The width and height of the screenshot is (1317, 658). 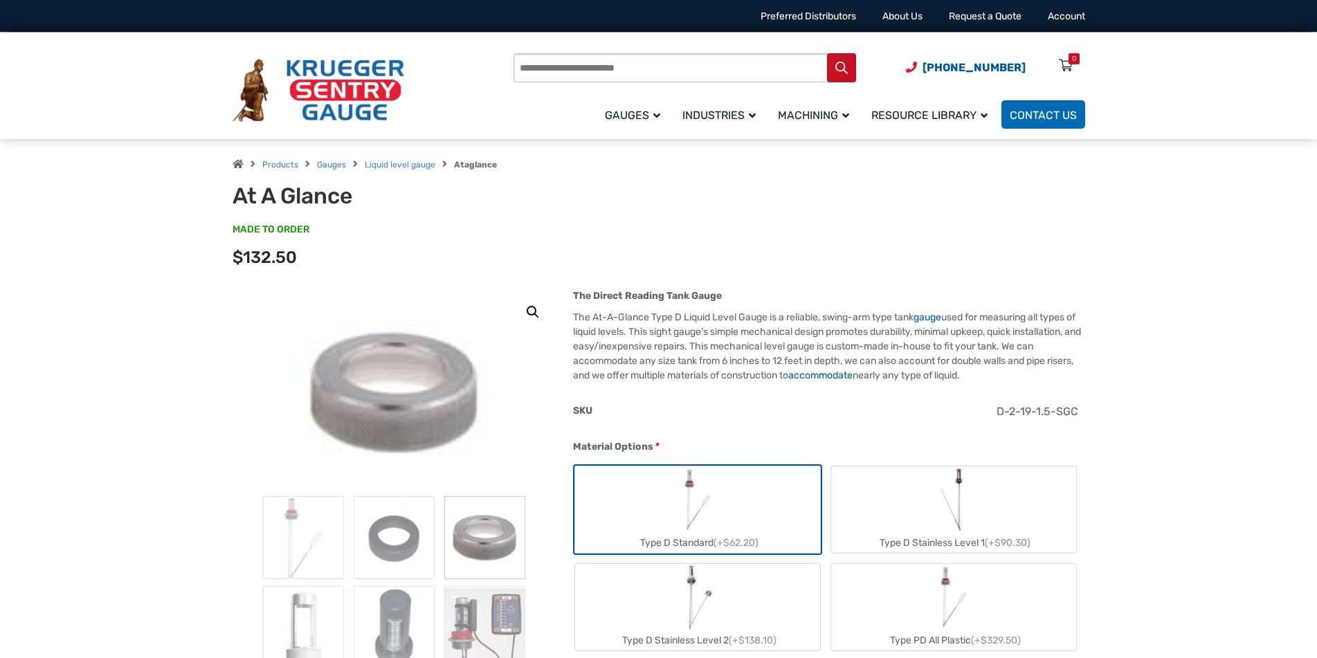 I want to click on span: (+$62.20), so click(x=736, y=543).